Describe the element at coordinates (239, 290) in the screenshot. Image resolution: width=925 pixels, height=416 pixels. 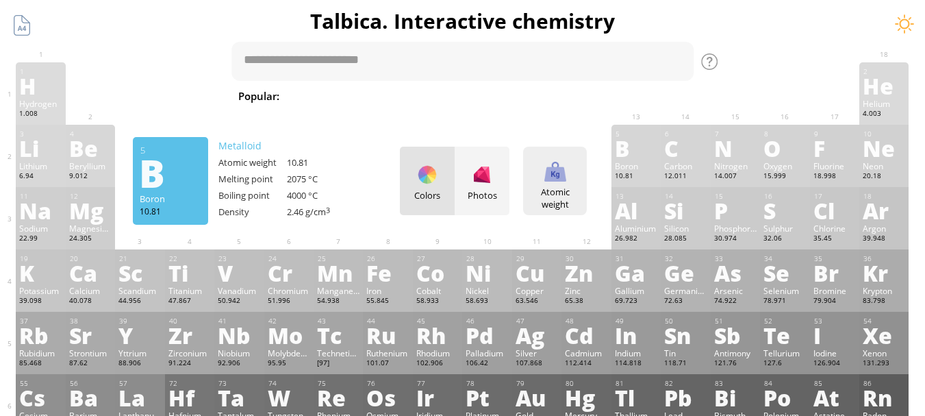
I see `div: Vanadium` at that location.